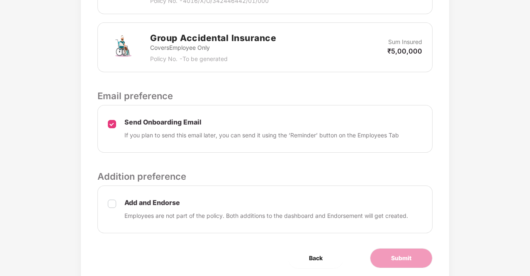 This screenshot has height=276, width=530. What do you see at coordinates (266, 202) in the screenshot?
I see `p: Add and Endorse` at bounding box center [266, 202].